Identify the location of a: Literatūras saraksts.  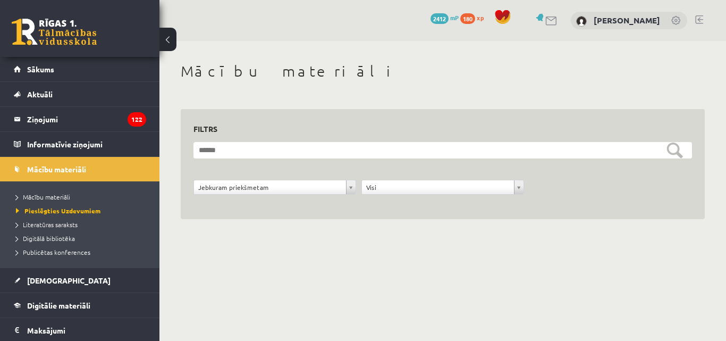
(82, 224).